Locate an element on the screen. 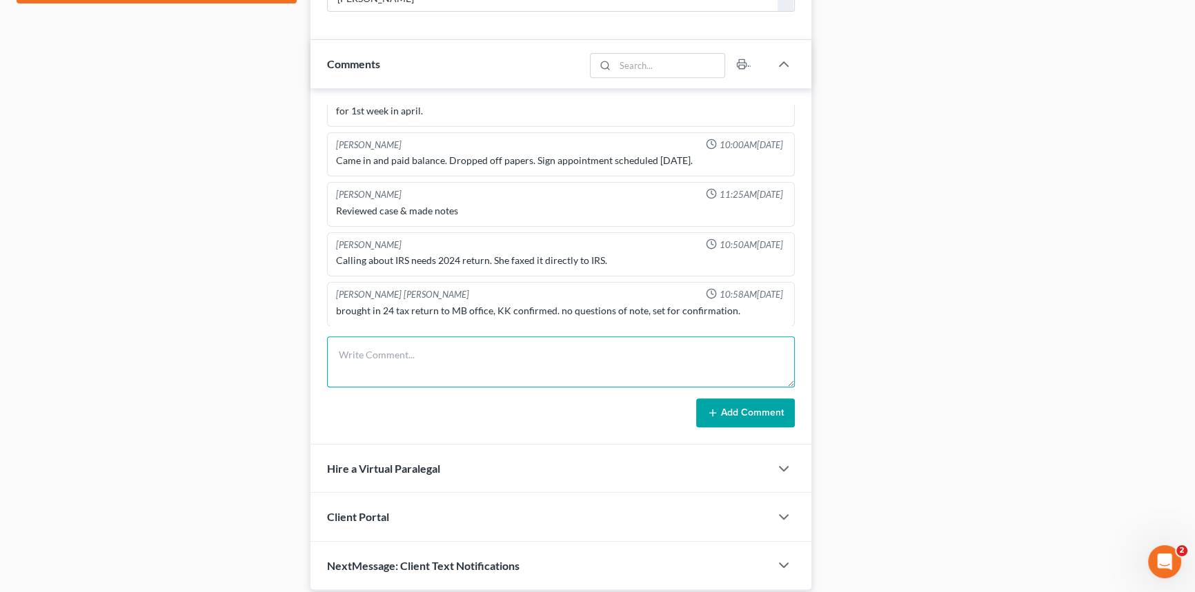 The width and height of the screenshot is (1195, 592). div: brought in 24 tax return to MB office, KK confirmed. no questions of note, set for confirmation. is located at coordinates (561, 311).